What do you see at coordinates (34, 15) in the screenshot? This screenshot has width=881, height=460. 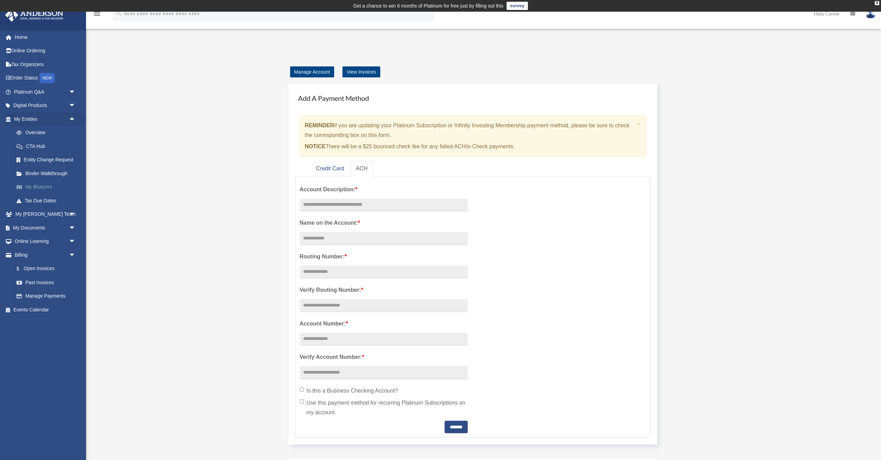 I see `img: Anderson Advisors Platinum Portal` at bounding box center [34, 15].